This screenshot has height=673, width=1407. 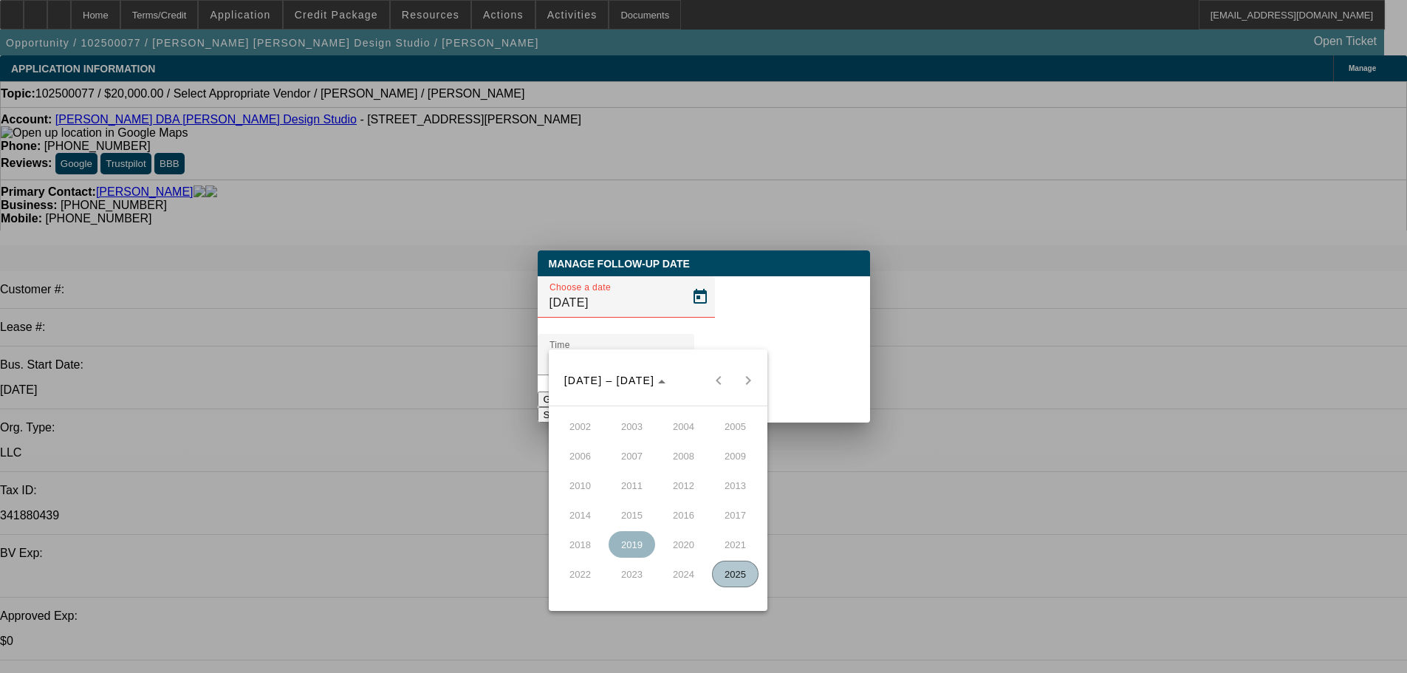 What do you see at coordinates (615, 380) in the screenshot?
I see `button: Choose date` at bounding box center [615, 380].